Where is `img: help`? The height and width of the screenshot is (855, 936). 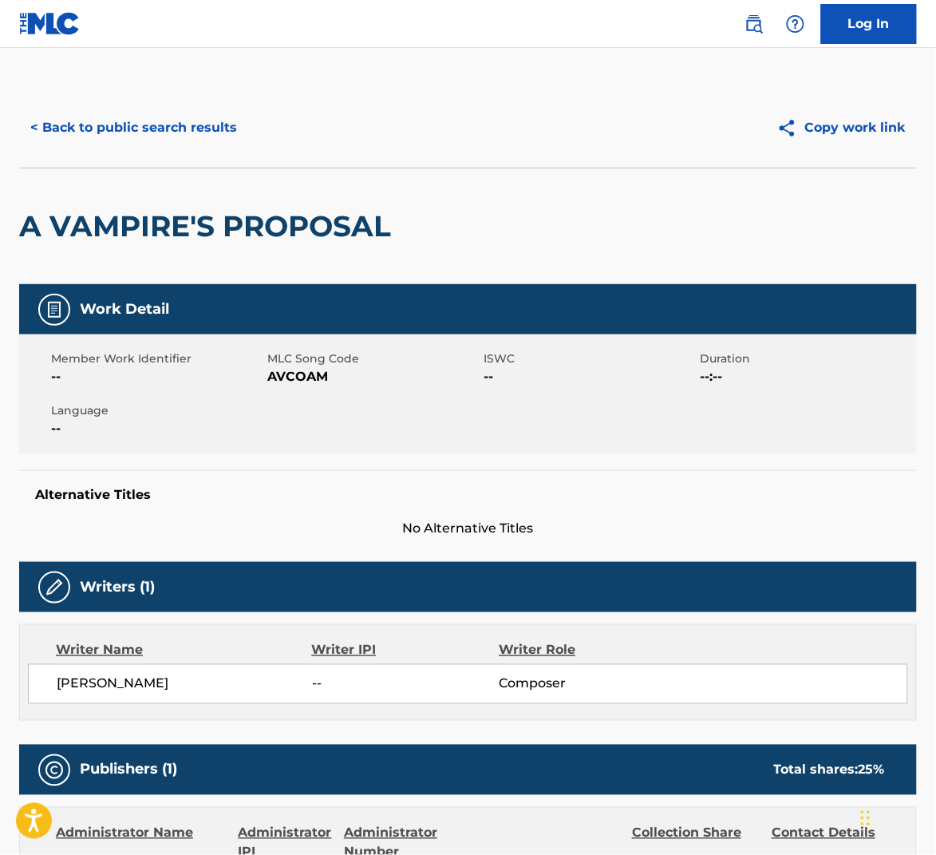
img: help is located at coordinates (796, 24).